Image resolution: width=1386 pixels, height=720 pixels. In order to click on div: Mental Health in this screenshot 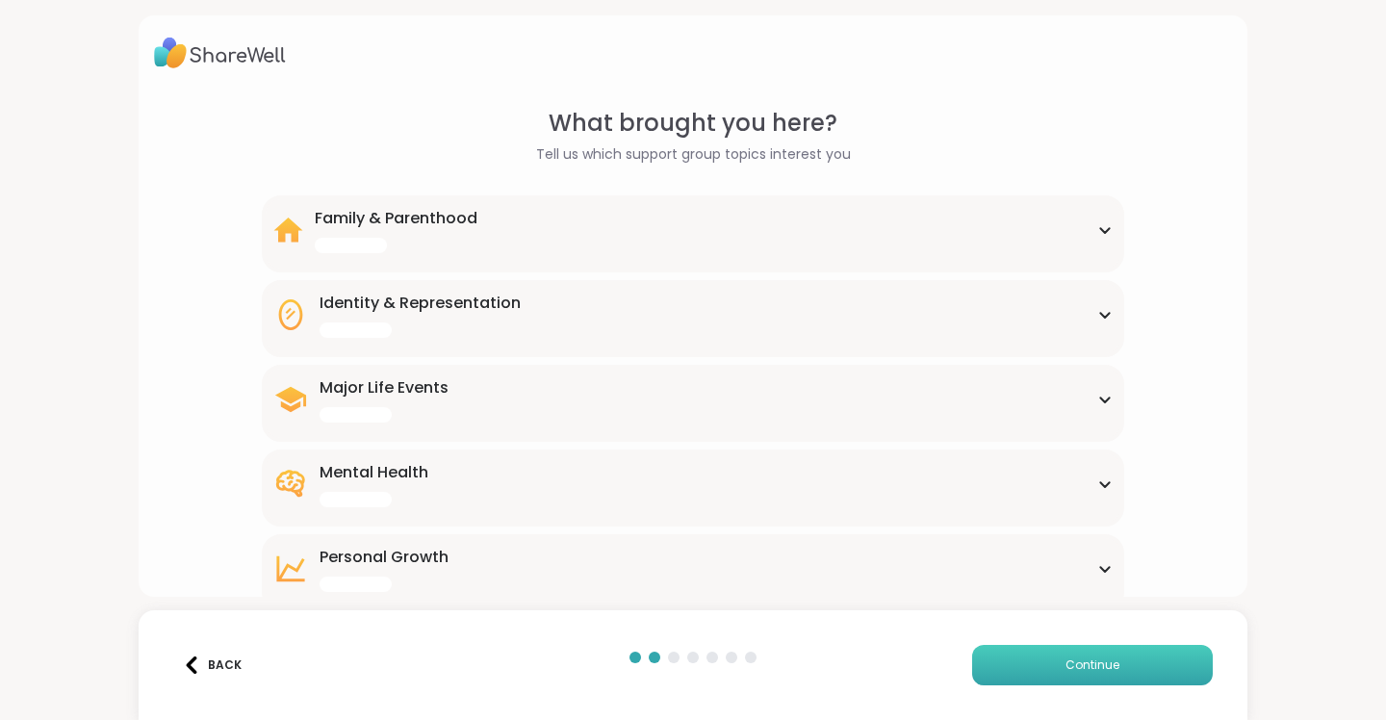, I will do `click(374, 473)`.